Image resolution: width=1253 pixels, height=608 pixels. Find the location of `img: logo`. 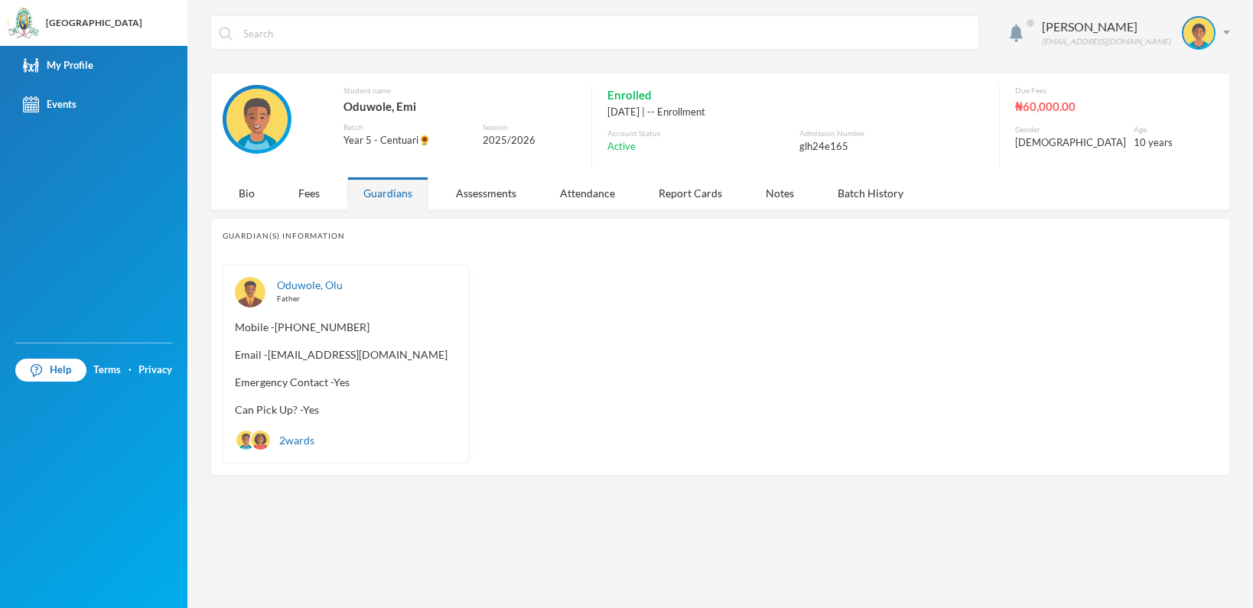

img: logo is located at coordinates (24, 24).